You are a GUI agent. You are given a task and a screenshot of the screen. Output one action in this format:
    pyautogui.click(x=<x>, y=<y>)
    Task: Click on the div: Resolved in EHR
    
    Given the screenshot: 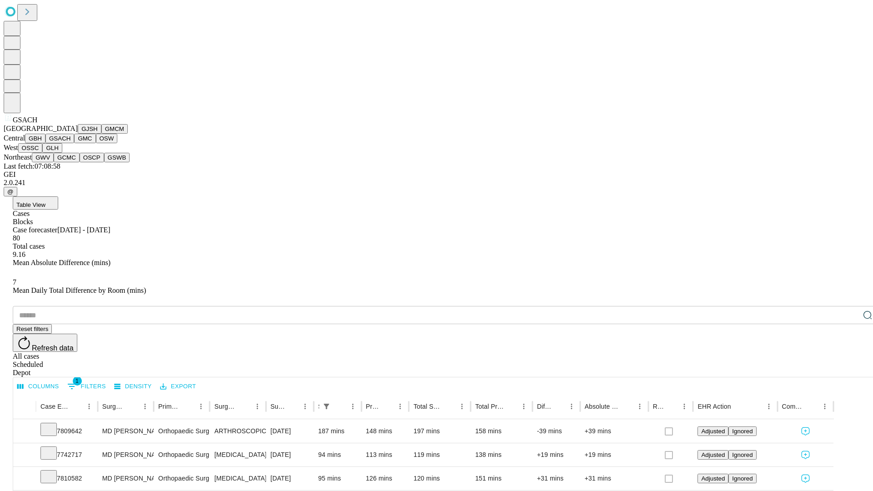 What is the action you would take?
    pyautogui.click(x=659, y=406)
    